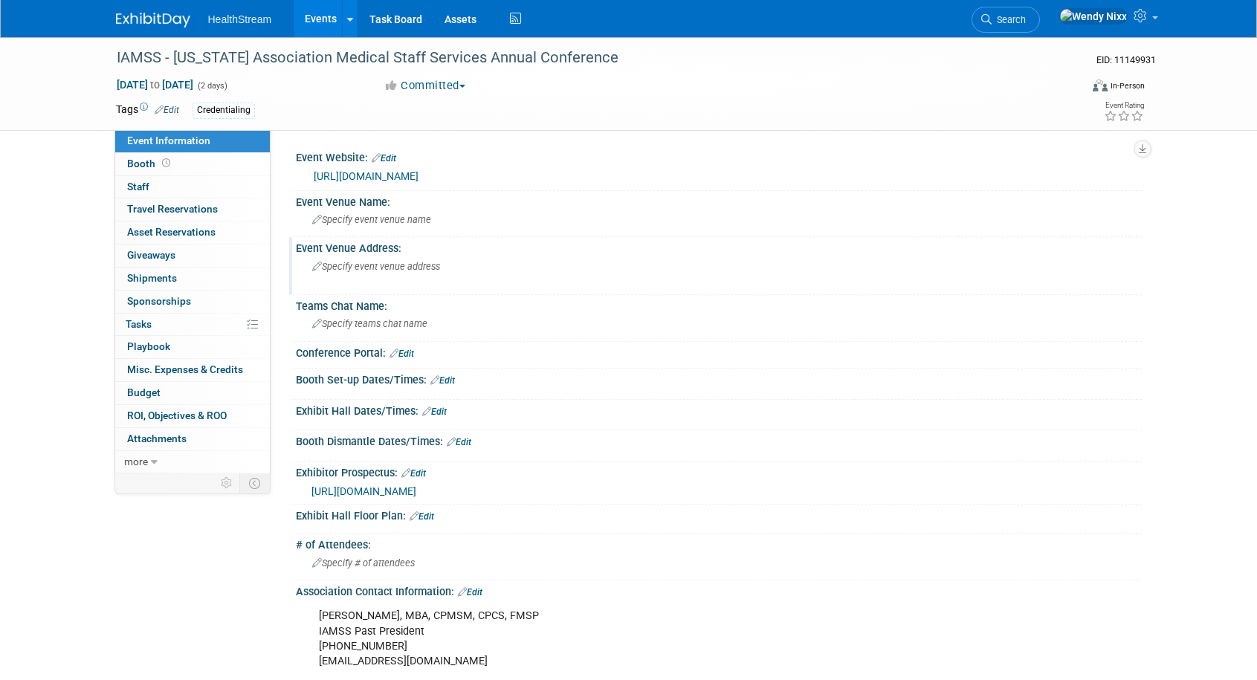  Describe the element at coordinates (192, 210) in the screenshot. I see `a: Travel Reservations` at that location.